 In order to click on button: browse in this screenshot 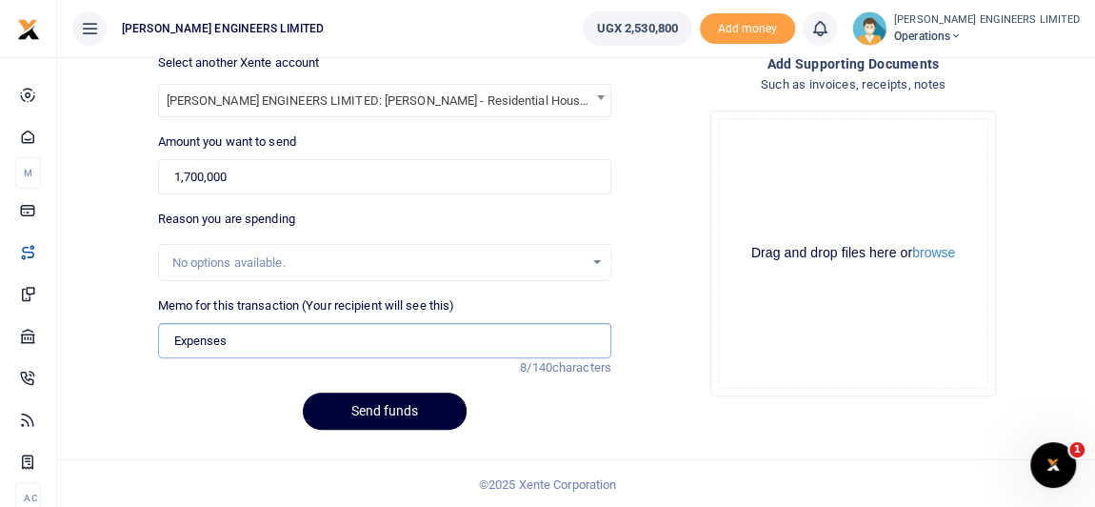, I will do `click(933, 252)`.